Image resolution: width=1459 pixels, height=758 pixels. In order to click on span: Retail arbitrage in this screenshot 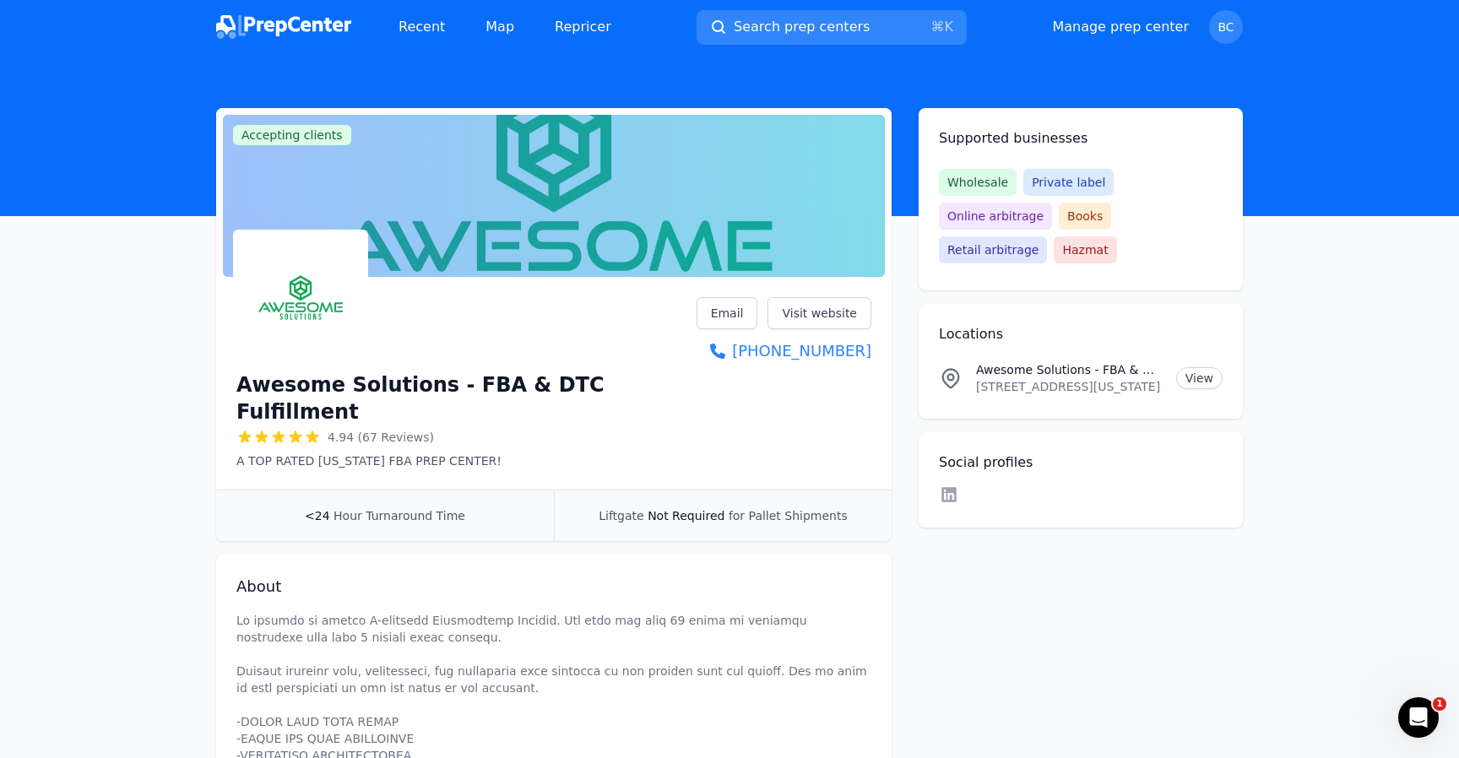, I will do `click(993, 250)`.